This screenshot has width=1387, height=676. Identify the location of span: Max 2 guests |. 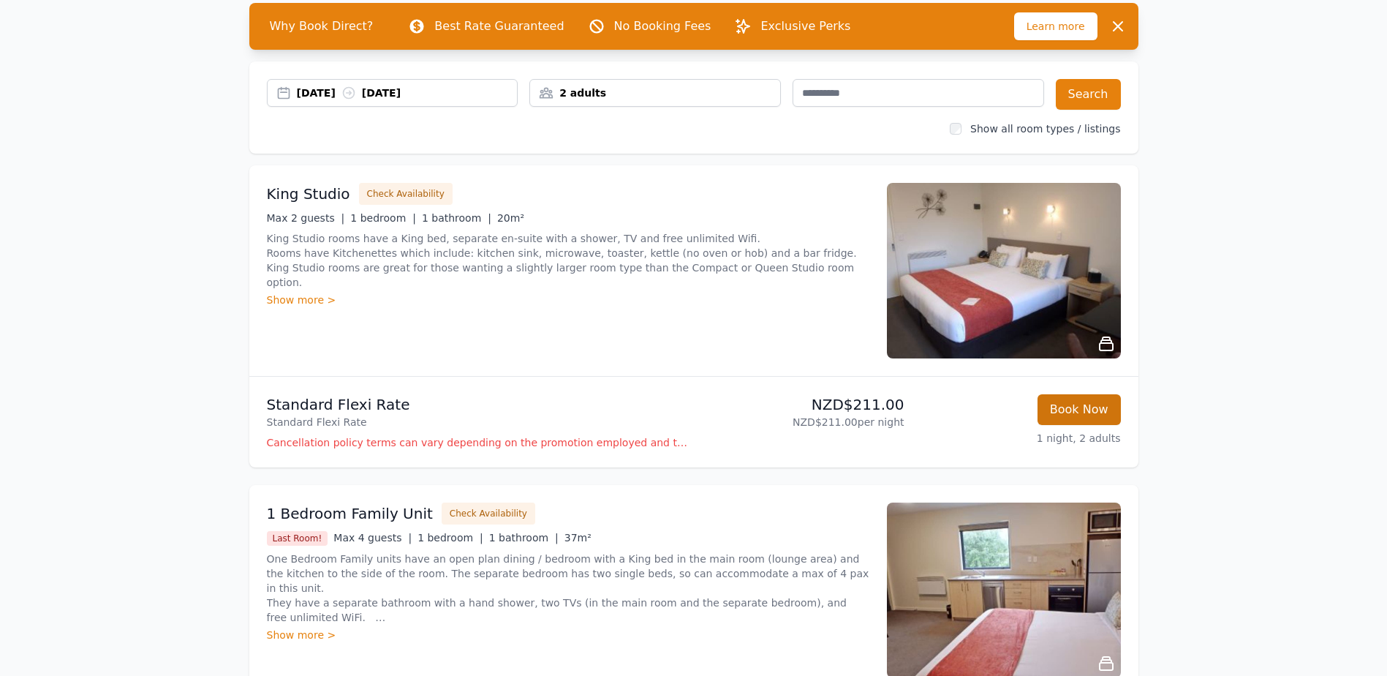
(306, 218).